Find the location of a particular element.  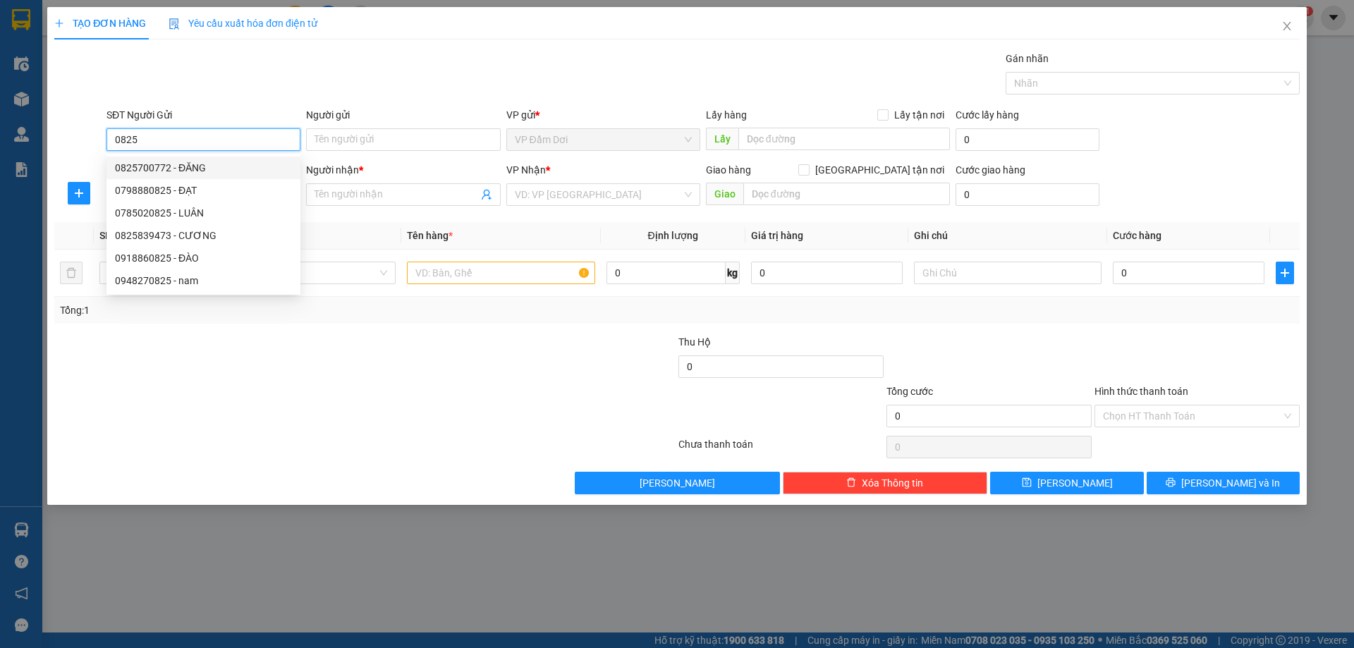

div: 0948270825 - nam is located at coordinates (203, 281).